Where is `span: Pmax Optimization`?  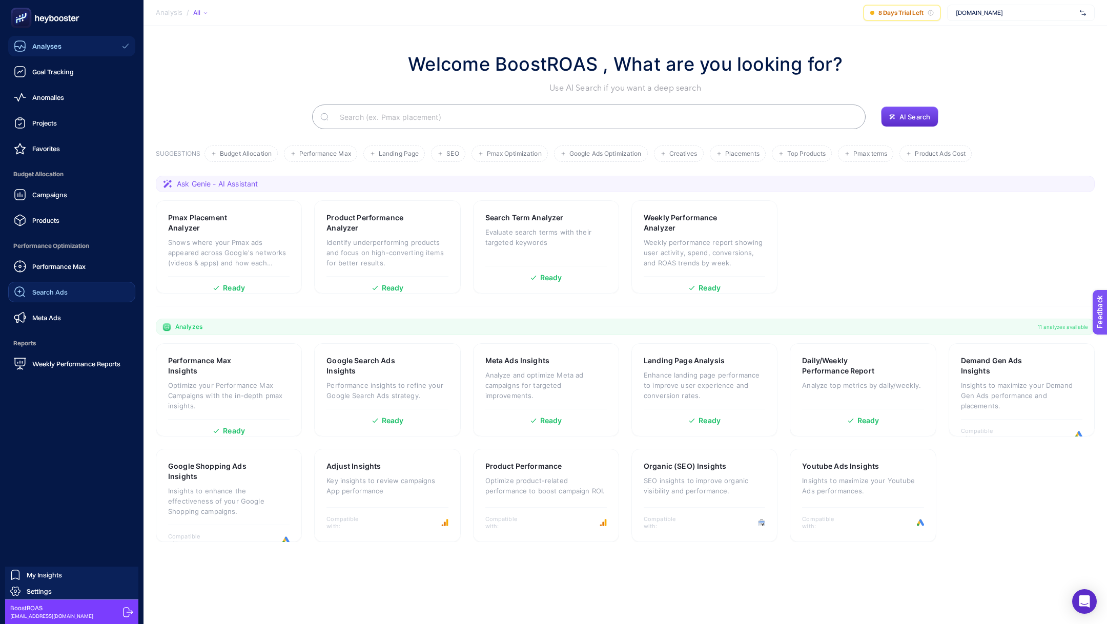 span: Pmax Optimization is located at coordinates (514, 154).